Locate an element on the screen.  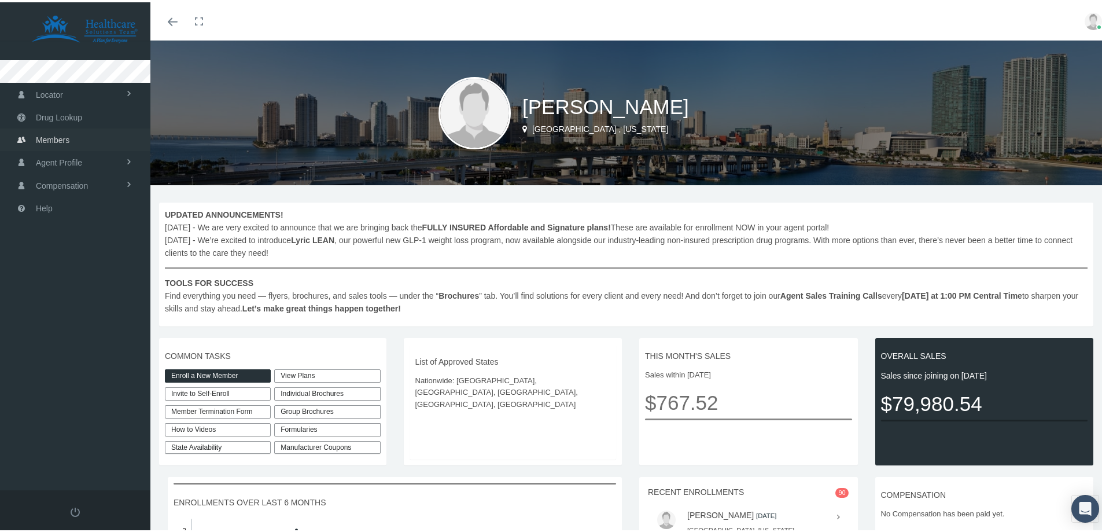
span: List of Approved States is located at coordinates (513, 359).